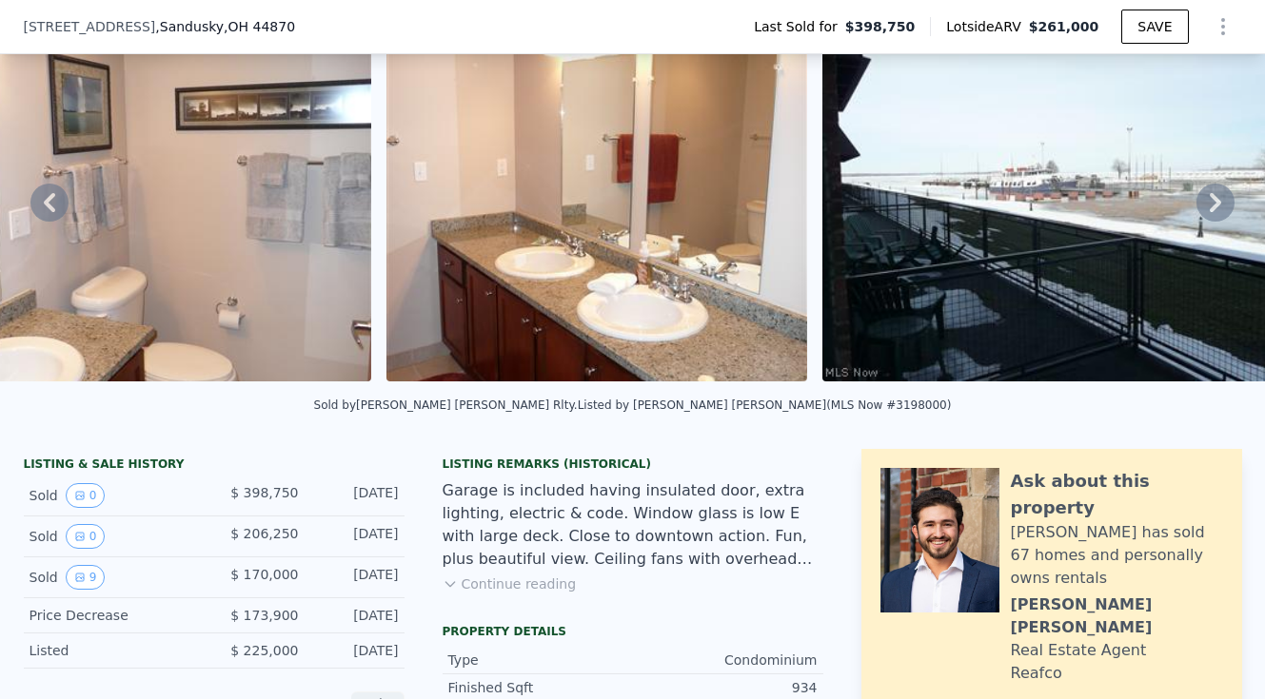 Image resolution: width=1265 pixels, height=699 pixels. I want to click on div: Listed, so click(114, 651).